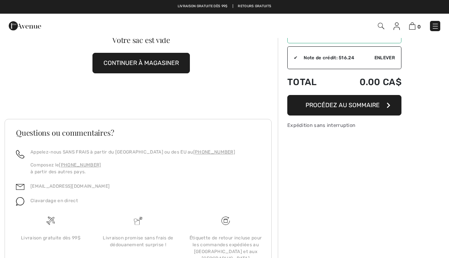 Image resolution: width=449 pixels, height=258 pixels. What do you see at coordinates (415, 26) in the screenshot?
I see `a: 0` at bounding box center [415, 26].